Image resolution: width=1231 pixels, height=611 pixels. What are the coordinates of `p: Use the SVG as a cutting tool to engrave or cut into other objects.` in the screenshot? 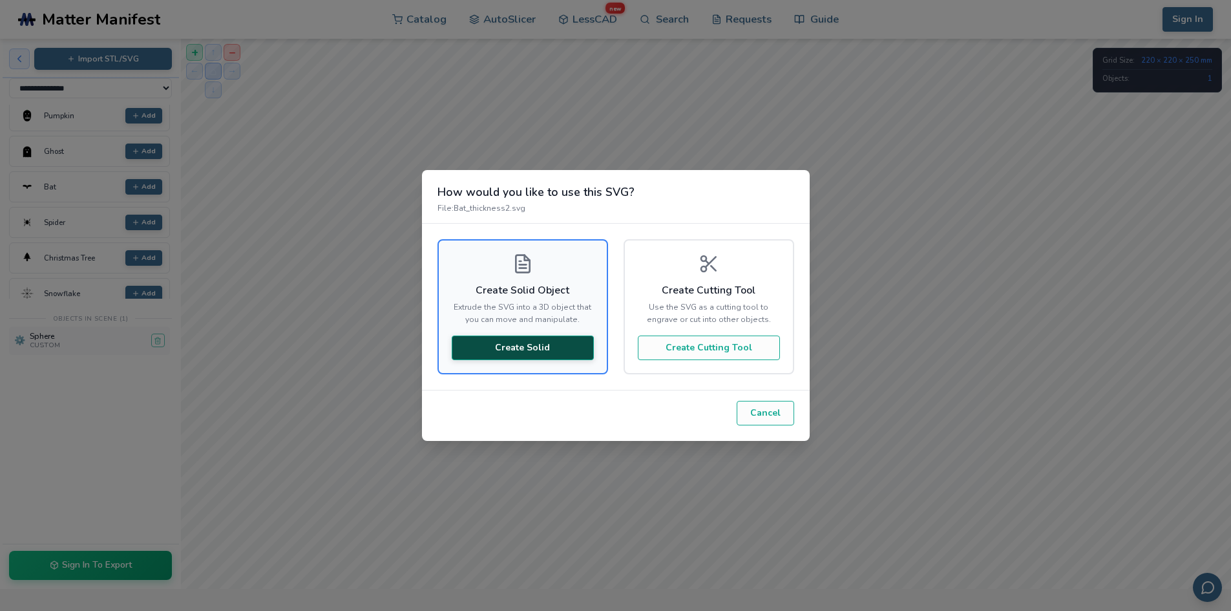 It's located at (709, 313).